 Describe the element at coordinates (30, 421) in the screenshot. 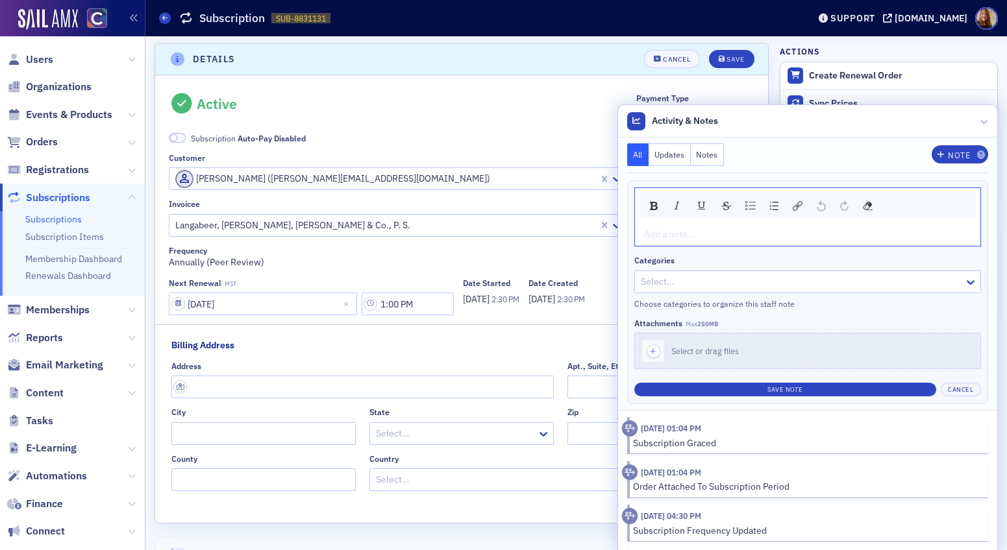

I see `a: Tasks` at that location.